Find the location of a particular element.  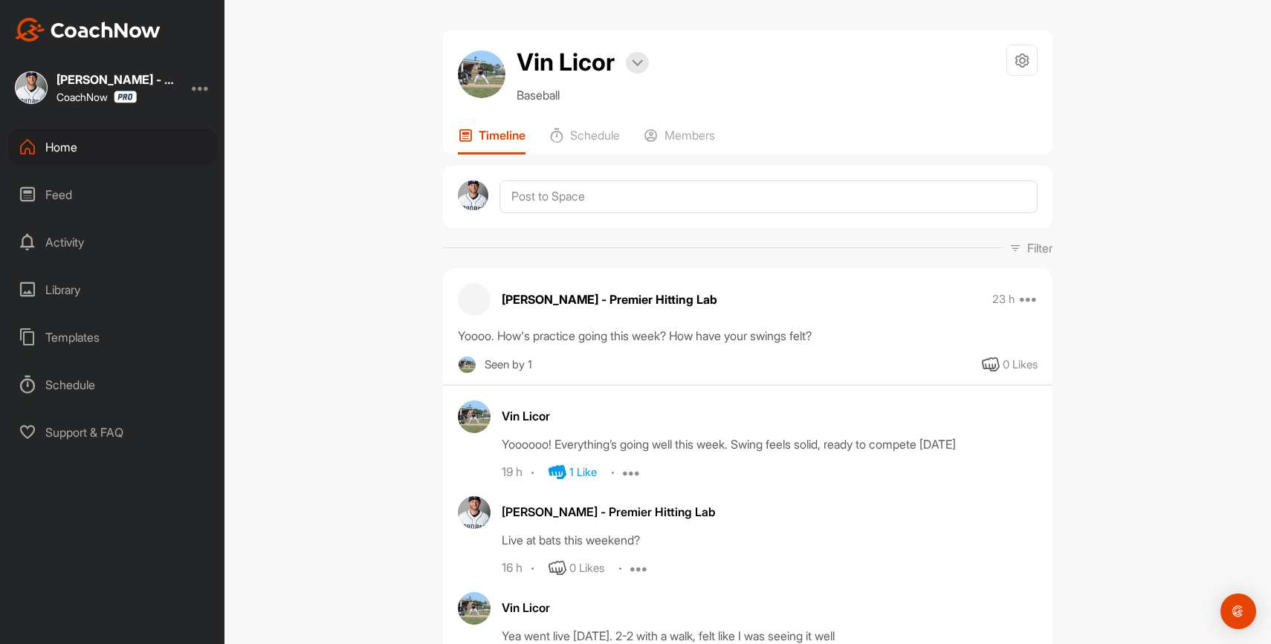

div: Seen by 1 is located at coordinates (508, 365).